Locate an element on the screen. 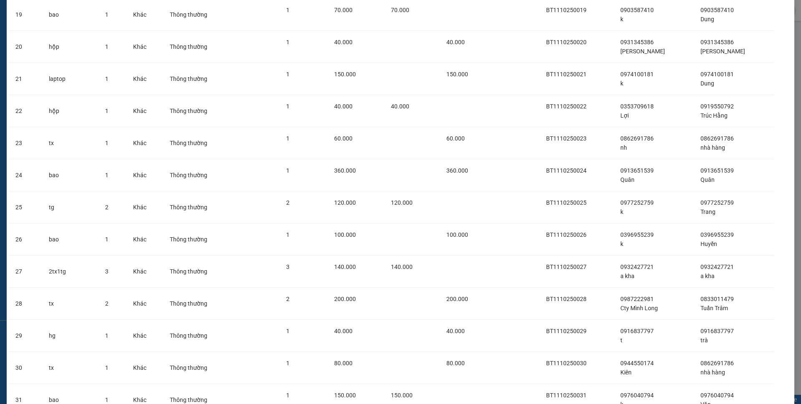  span: 3 is located at coordinates (288, 267).